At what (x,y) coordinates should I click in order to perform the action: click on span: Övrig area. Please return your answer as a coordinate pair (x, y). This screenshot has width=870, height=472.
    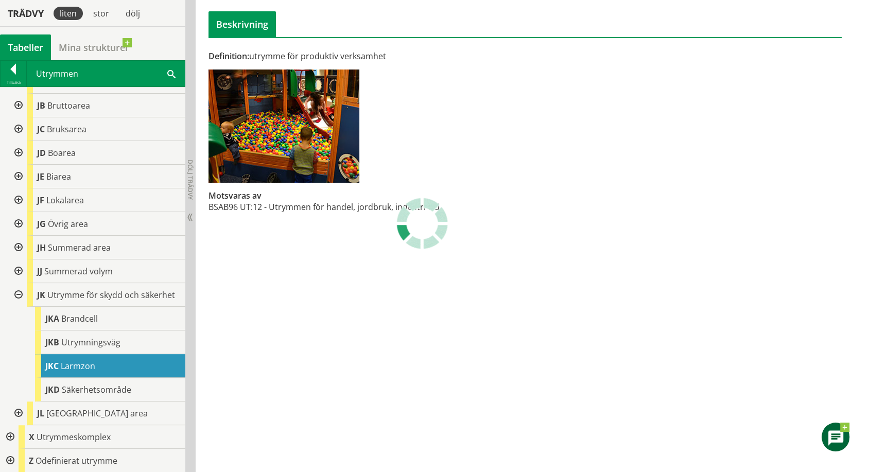
    Looking at the image, I should click on (68, 224).